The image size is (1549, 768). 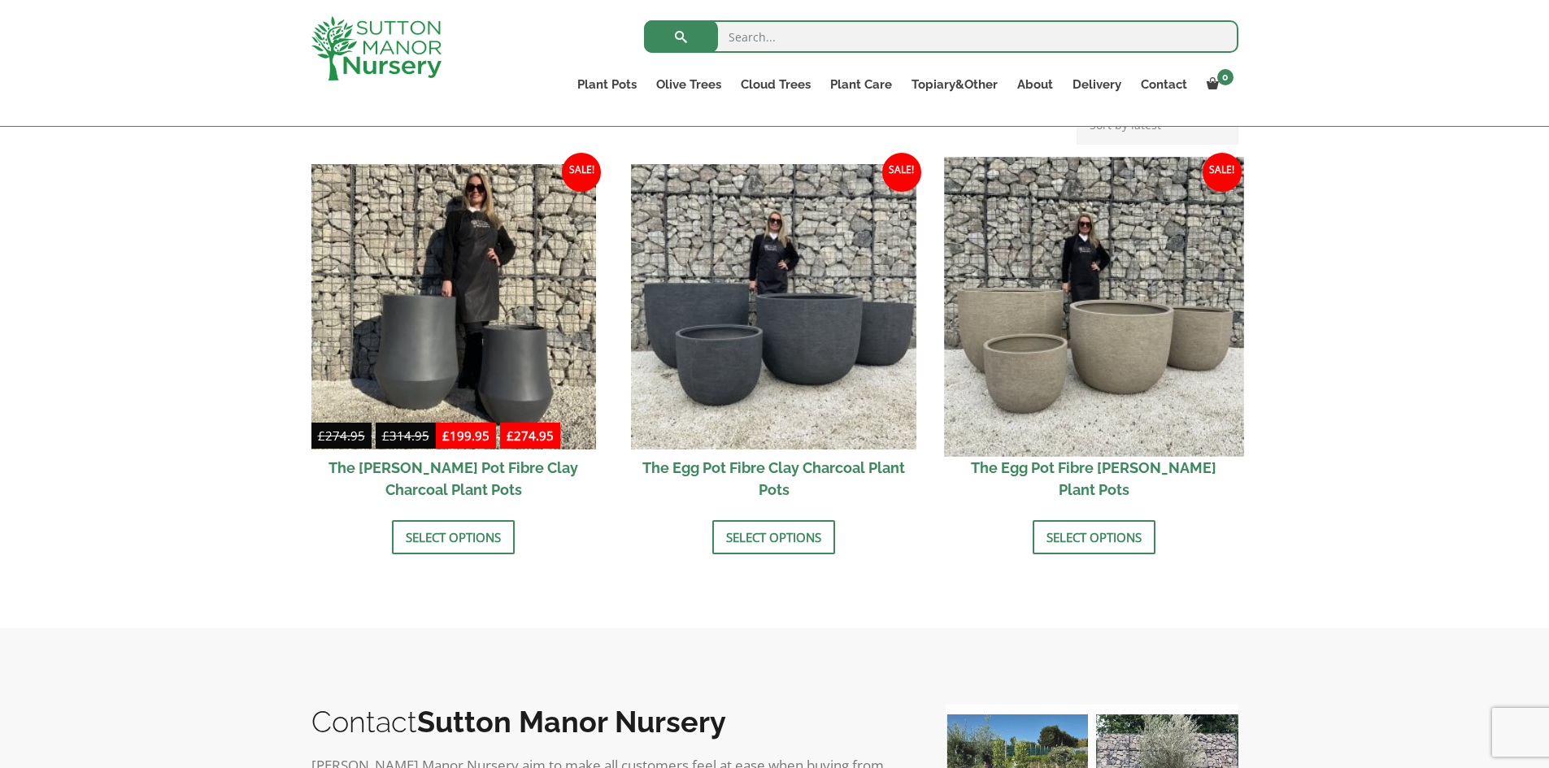 I want to click on a: Delivery, so click(x=1097, y=85).